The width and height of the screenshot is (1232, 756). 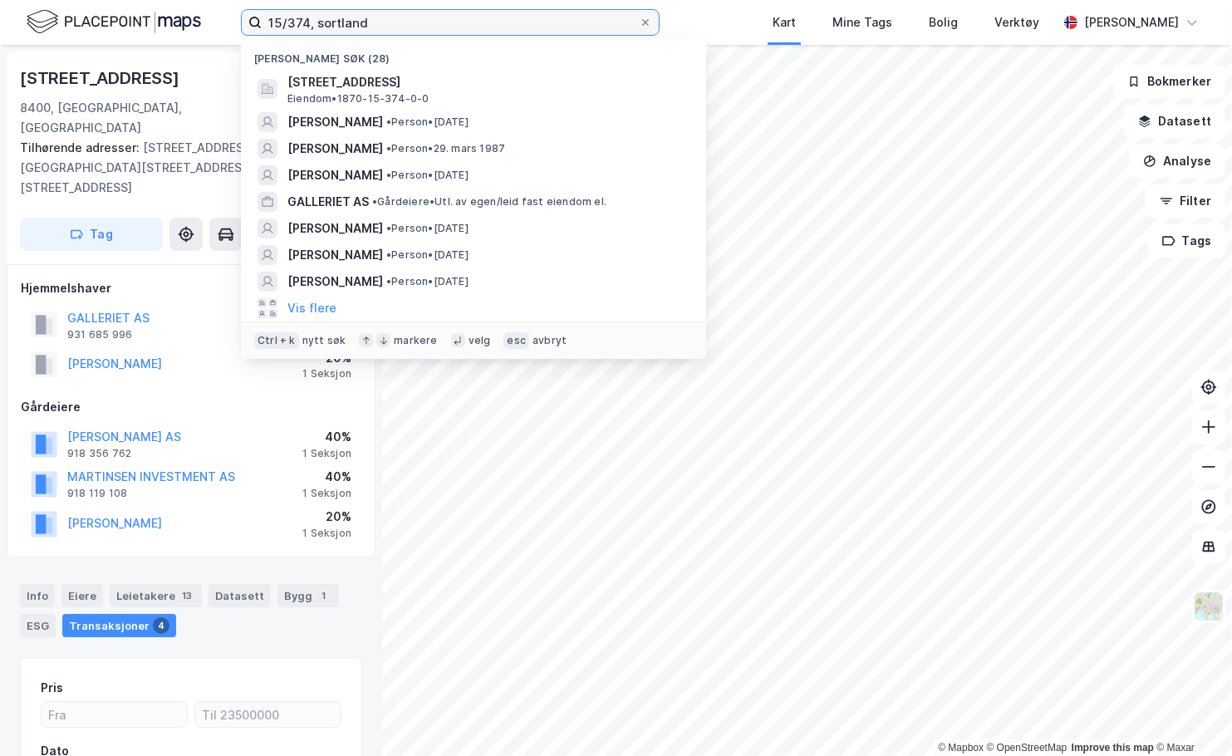 I want to click on button: Vis flere, so click(x=311, y=308).